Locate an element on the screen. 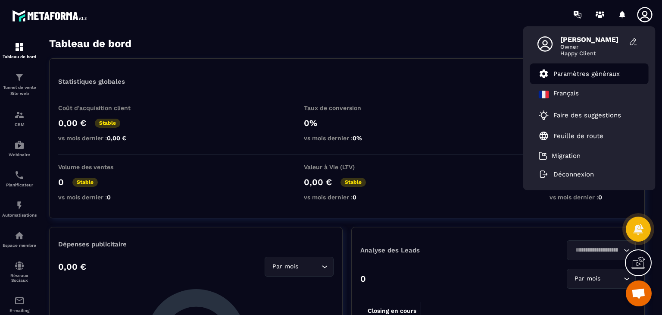 This screenshot has height=315, width=662. p: Tableau de bord is located at coordinates (19, 56).